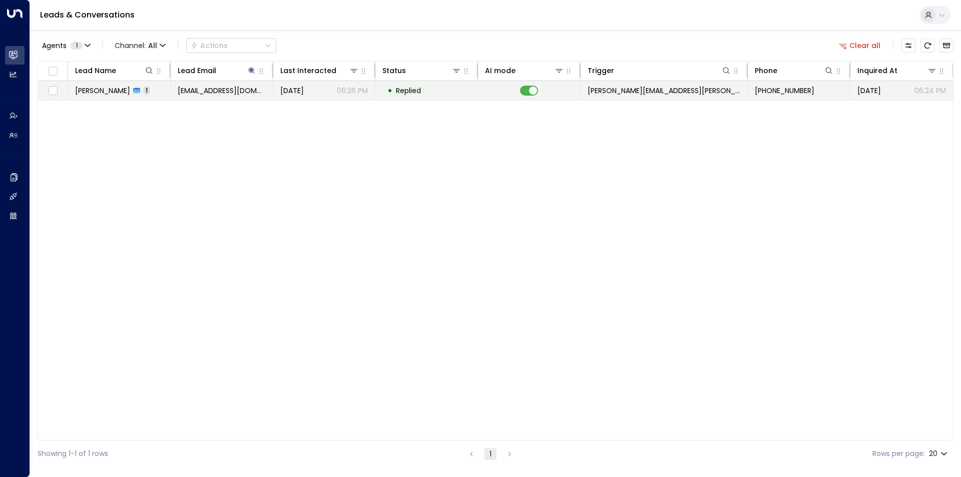 Image resolution: width=961 pixels, height=477 pixels. Describe the element at coordinates (73, 453) in the screenshot. I see `div: Showing 1-1 of 1 rows` at that location.